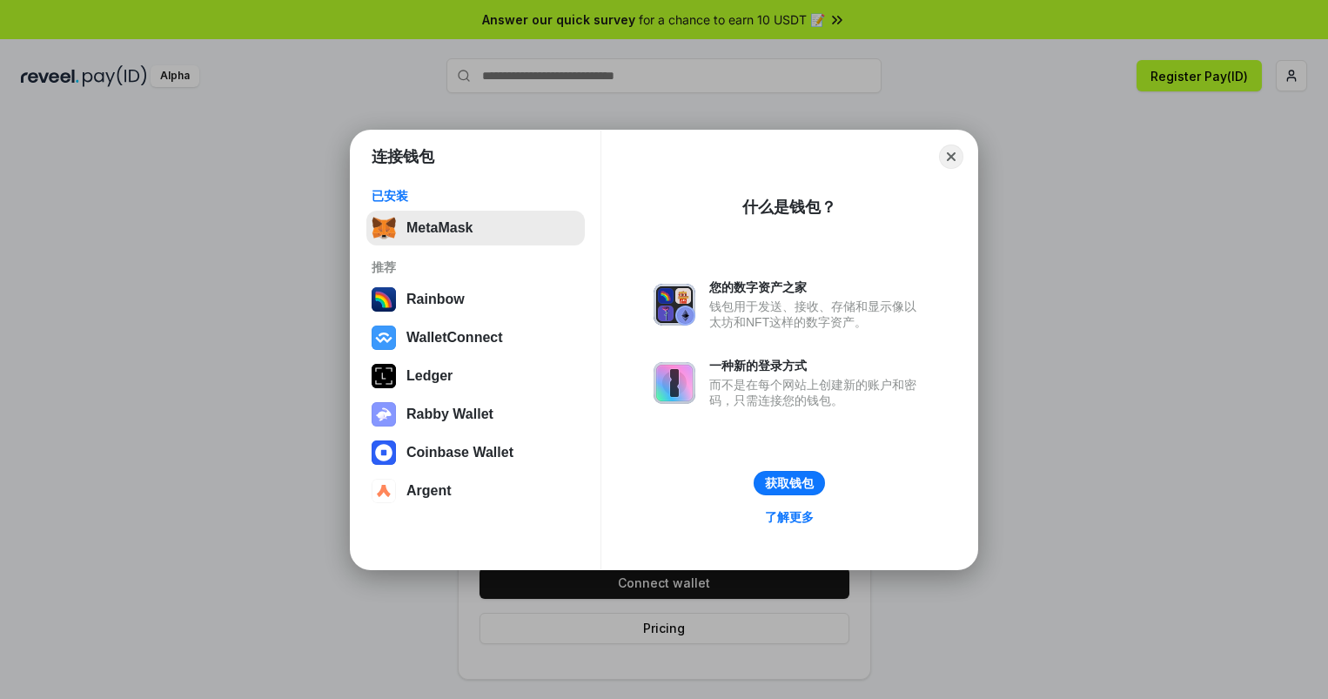  I want to click on div: 一种新的登录方式, so click(817, 365).